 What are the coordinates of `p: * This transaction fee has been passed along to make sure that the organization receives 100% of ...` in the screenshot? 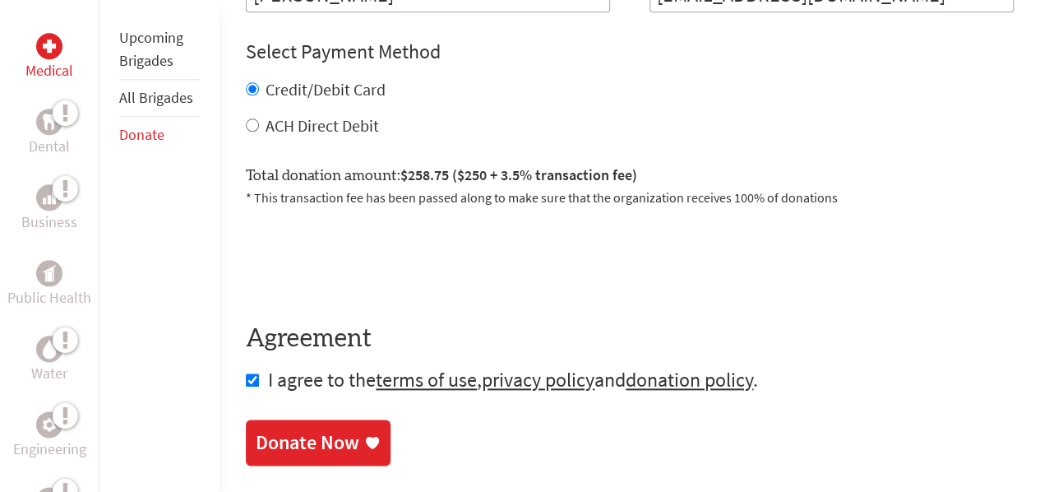 It's located at (630, 197).